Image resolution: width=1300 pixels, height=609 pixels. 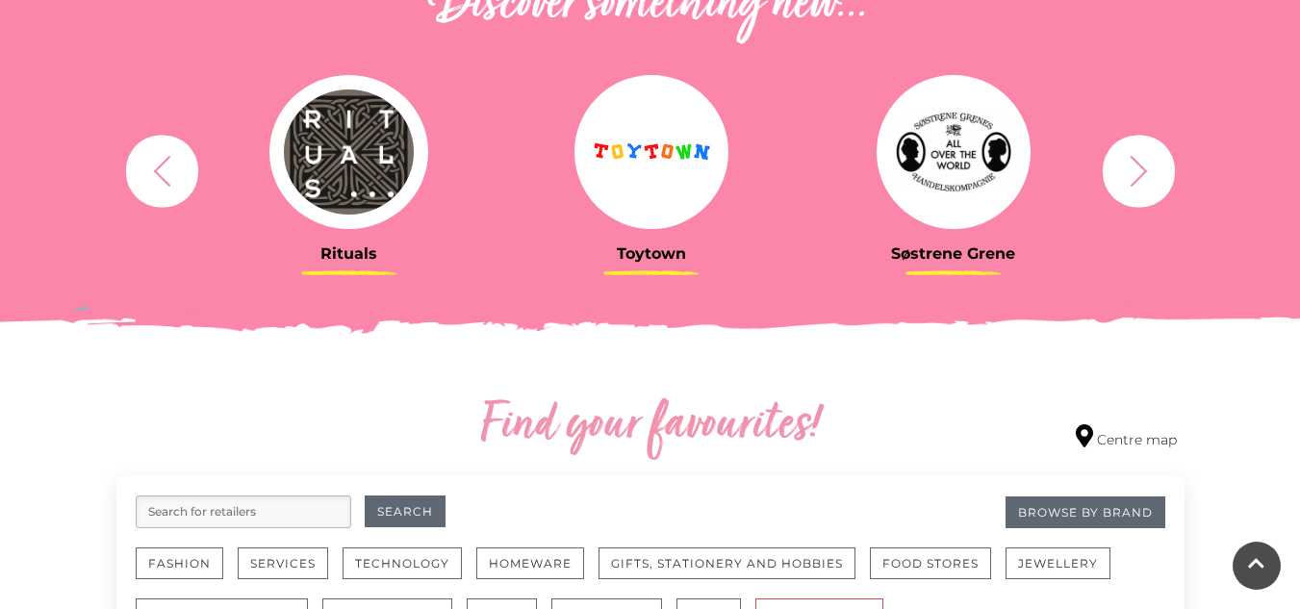 What do you see at coordinates (650, 426) in the screenshot?
I see `h2: Find your favourites!` at bounding box center [650, 426].